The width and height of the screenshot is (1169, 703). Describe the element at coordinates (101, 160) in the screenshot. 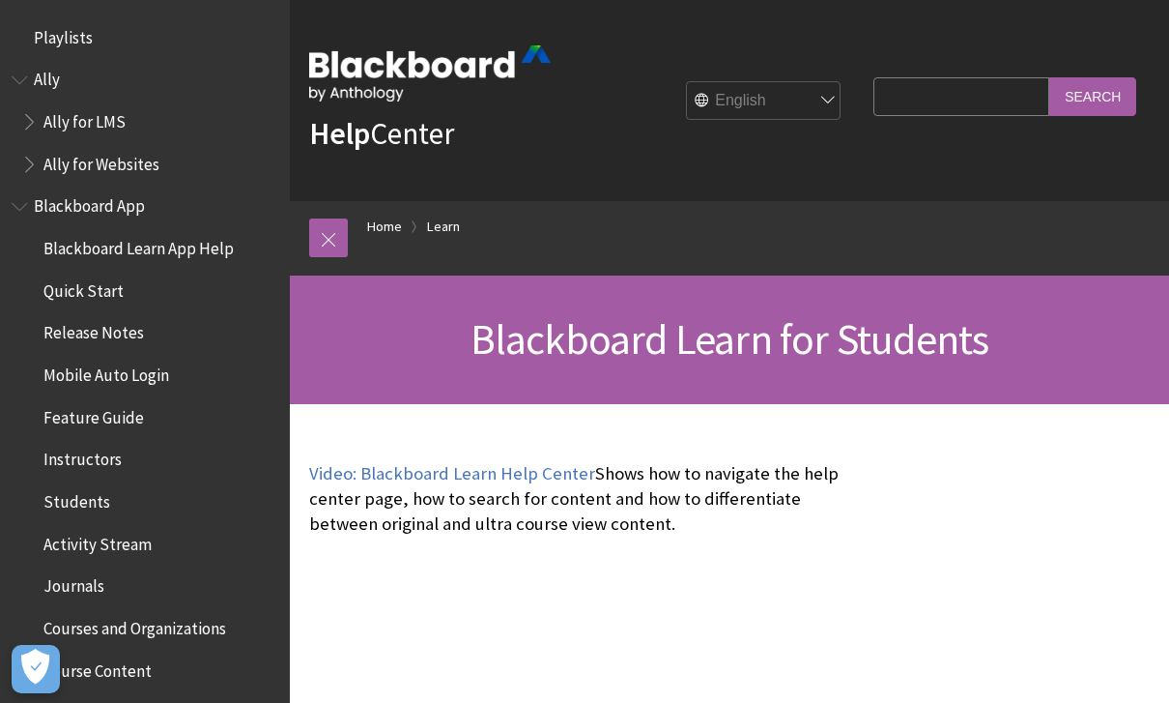

I see `span: Ally for Websites` at that location.